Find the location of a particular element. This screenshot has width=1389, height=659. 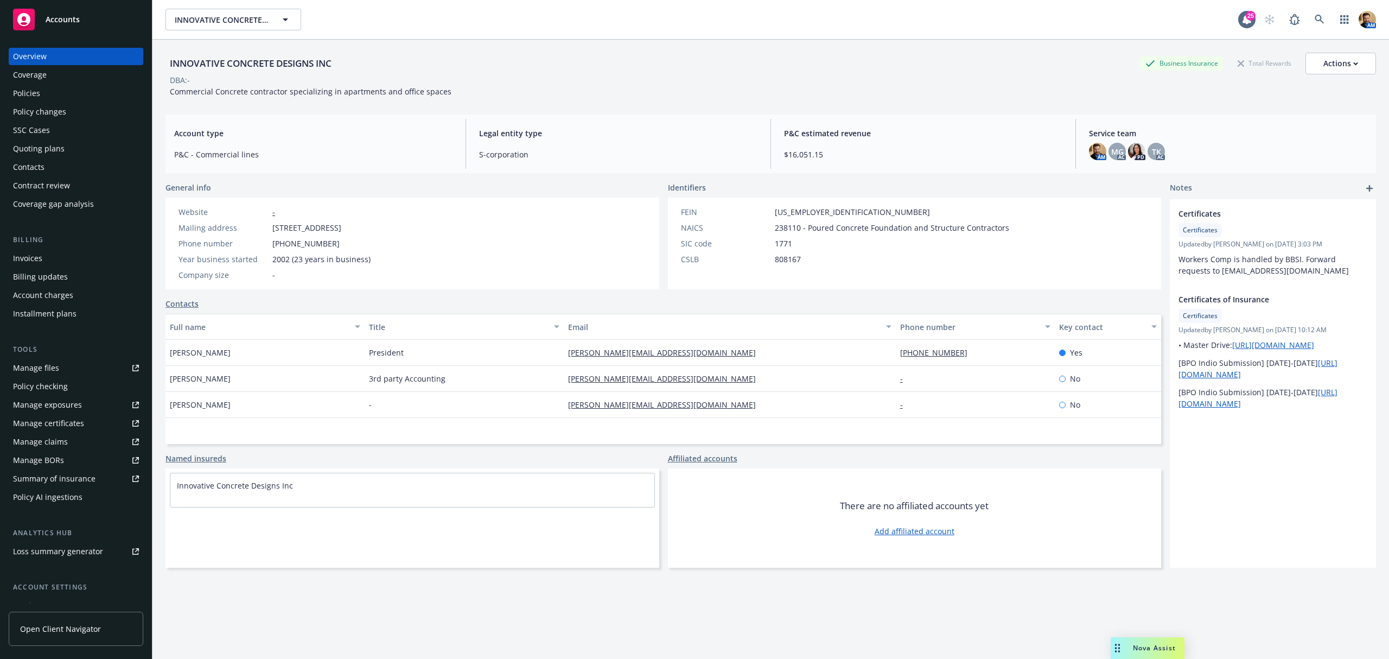

div: Coverage is located at coordinates (30, 75).